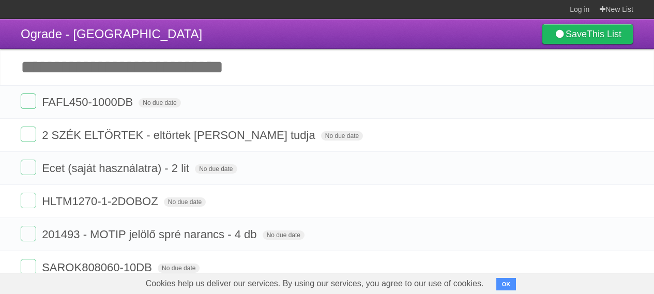 The image size is (654, 294). Describe the element at coordinates (98, 267) in the screenshot. I see `span: SAROK808060-10DB` at that location.